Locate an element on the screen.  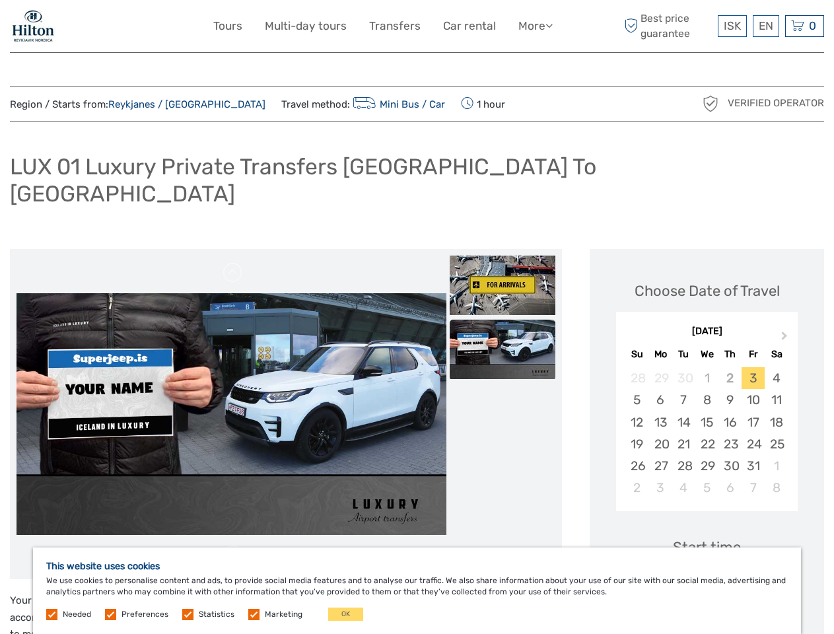
button: Open LiveChat chat widget is located at coordinates (160, 28).